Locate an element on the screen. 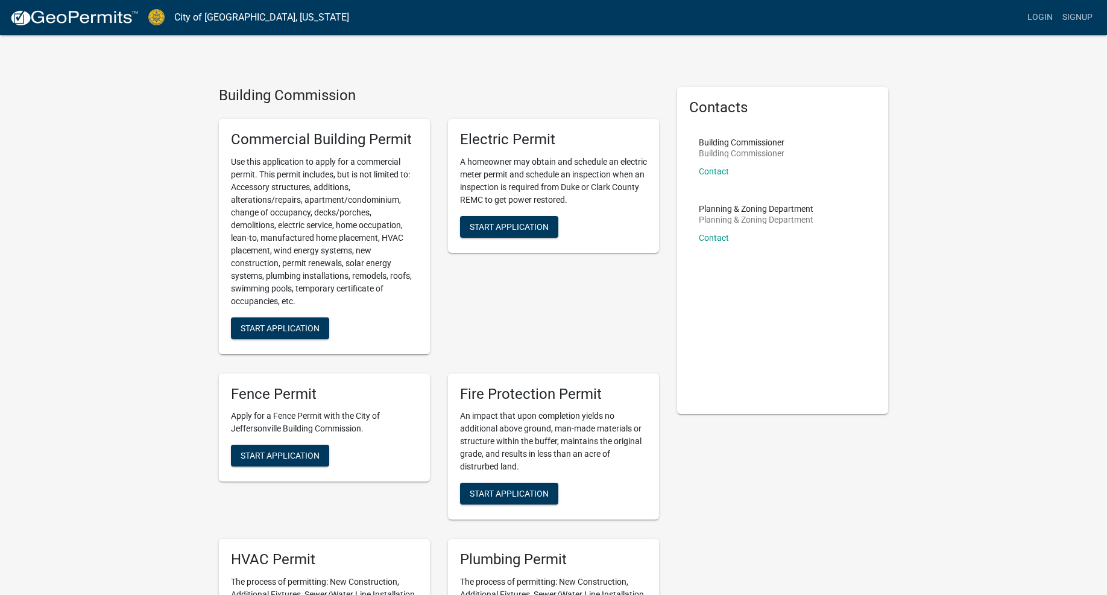 The width and height of the screenshot is (1107, 595). img: City of Jeffersonville, Indiana is located at coordinates (156, 17).